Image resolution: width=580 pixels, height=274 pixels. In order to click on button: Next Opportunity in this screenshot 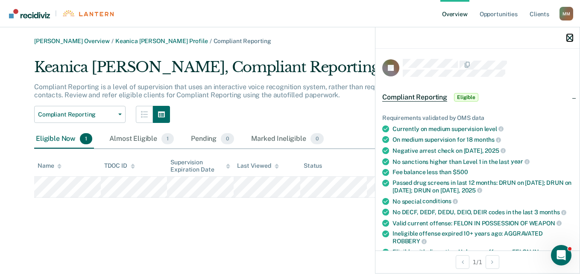, I will do `click(493, 262)`.